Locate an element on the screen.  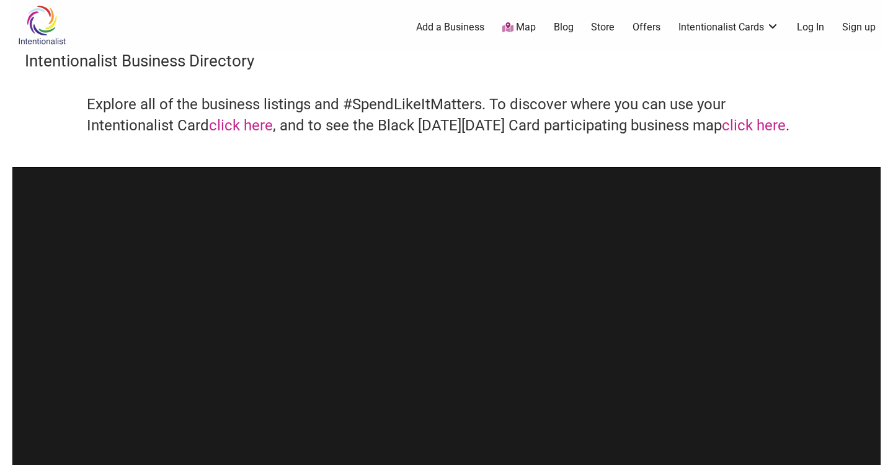
a: Store is located at coordinates (603, 27).